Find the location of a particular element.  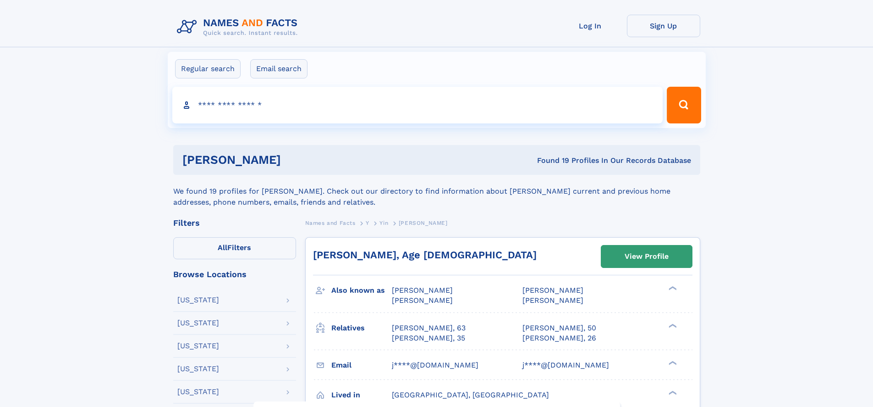

a: Yin is located at coordinates (384, 222).